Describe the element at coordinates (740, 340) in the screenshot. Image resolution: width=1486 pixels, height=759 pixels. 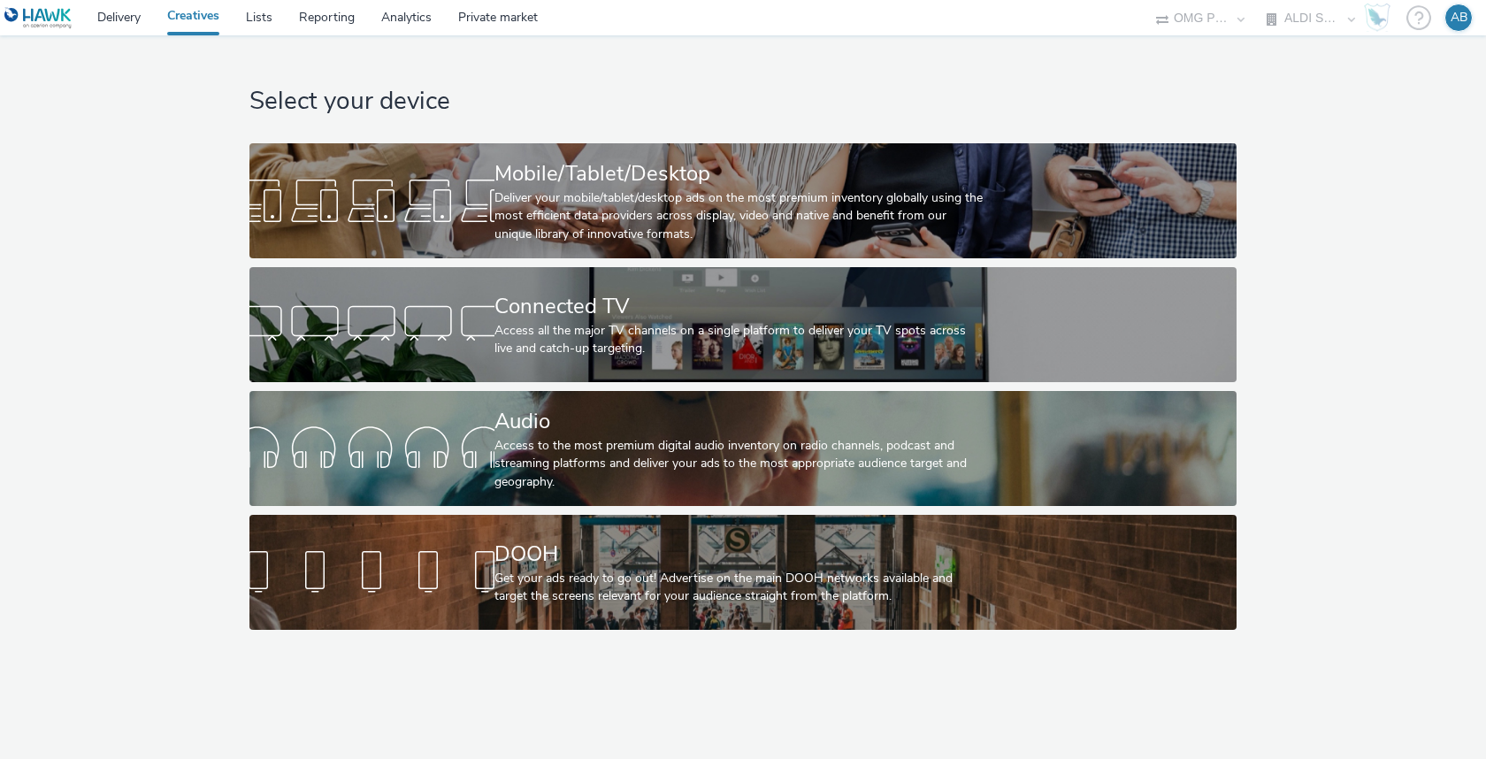
I see `div: Access all the major TV channels on a single platform to deliver your TV spots across live and ca...` at that location.